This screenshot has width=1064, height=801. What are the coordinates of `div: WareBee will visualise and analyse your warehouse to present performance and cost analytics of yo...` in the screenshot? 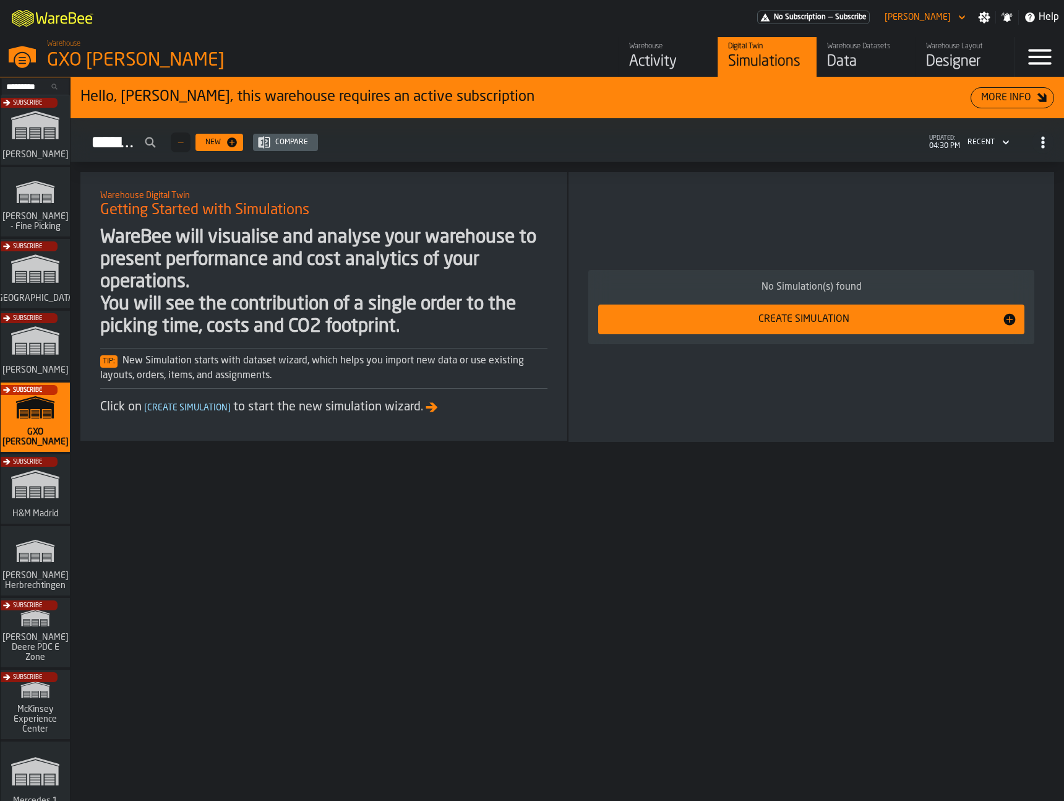 It's located at (324, 282).